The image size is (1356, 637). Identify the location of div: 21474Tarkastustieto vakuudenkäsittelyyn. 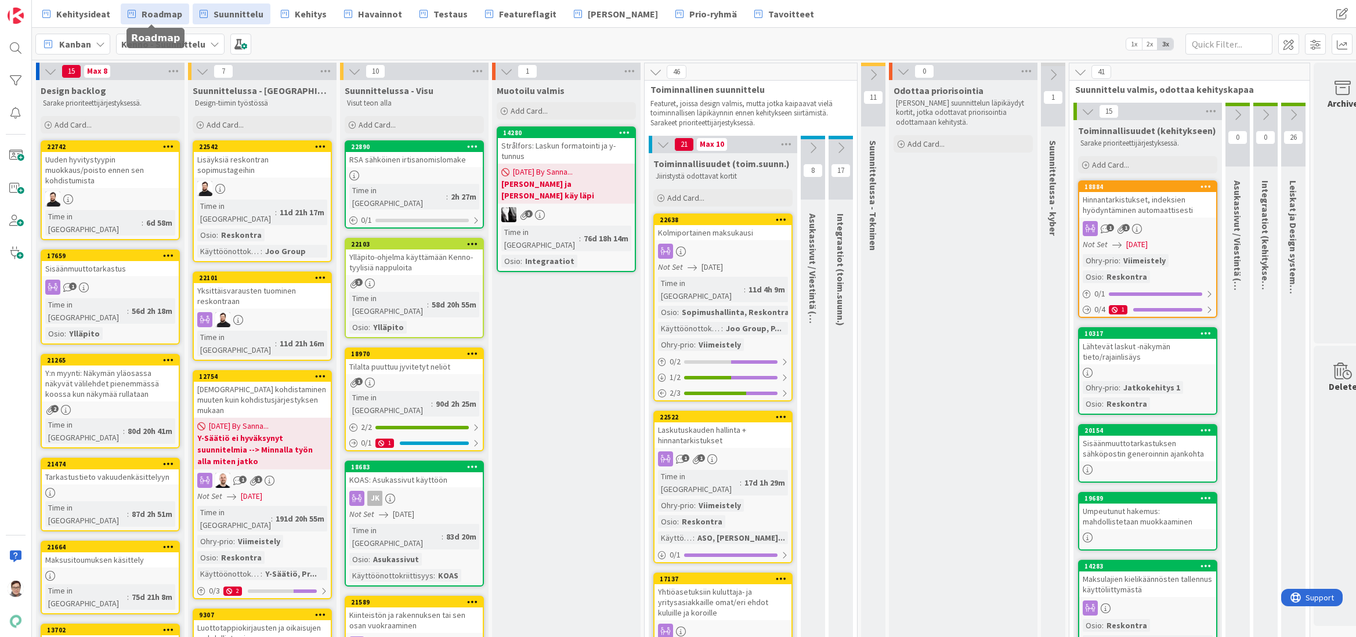
(110, 472).